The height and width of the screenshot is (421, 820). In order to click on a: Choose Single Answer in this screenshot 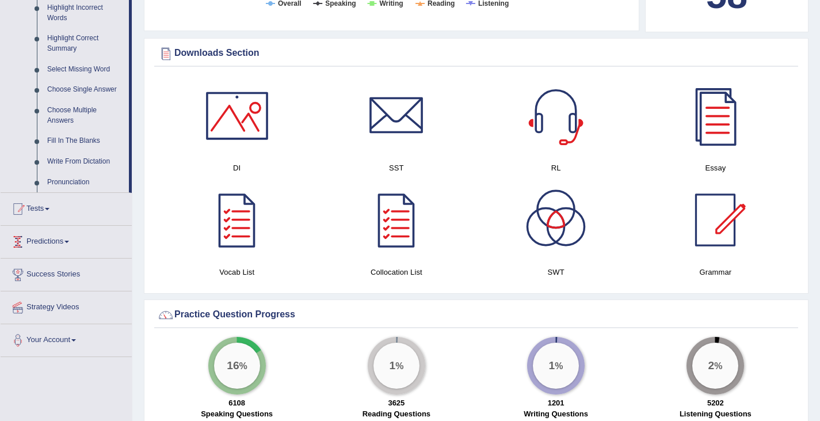, I will do `click(85, 90)`.